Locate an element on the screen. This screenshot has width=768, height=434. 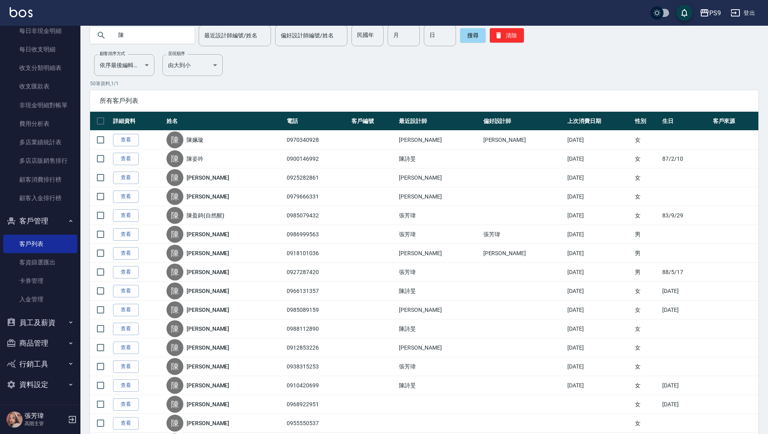
button: 清除 is located at coordinates (507, 35).